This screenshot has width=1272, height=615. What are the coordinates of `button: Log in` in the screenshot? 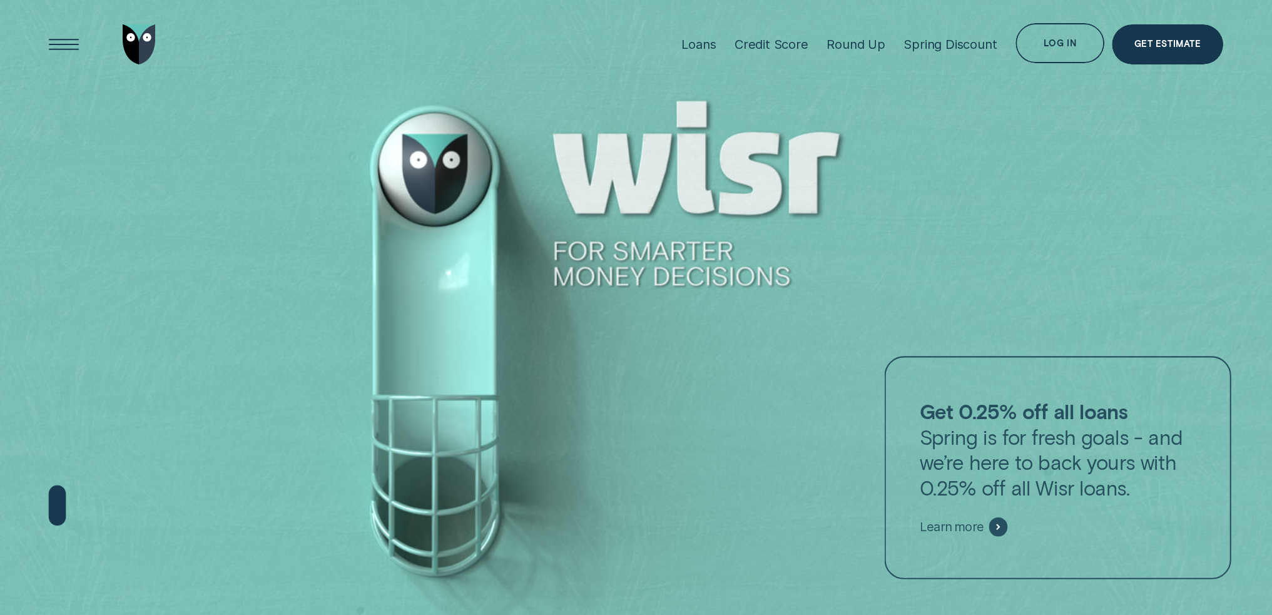 It's located at (1060, 43).